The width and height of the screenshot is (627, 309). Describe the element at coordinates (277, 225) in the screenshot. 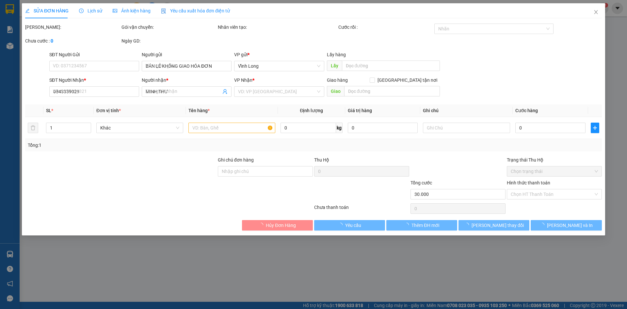

I see `button: Hủy Đơn Hàng` at that location.